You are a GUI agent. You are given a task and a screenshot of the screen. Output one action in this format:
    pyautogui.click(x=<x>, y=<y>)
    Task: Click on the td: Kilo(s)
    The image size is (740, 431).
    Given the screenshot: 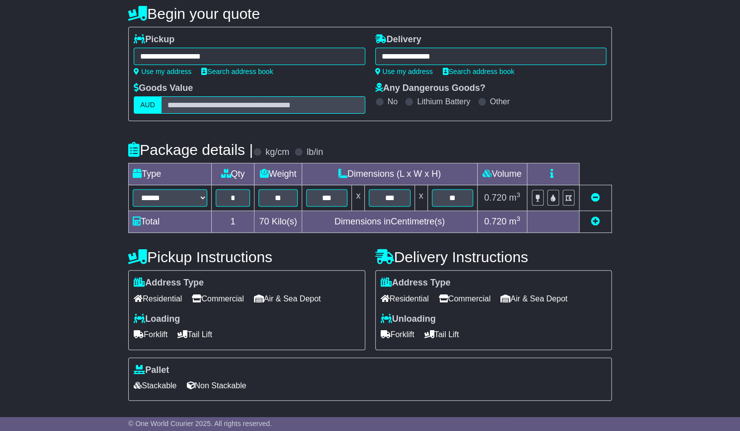 What is the action you would take?
    pyautogui.click(x=278, y=222)
    